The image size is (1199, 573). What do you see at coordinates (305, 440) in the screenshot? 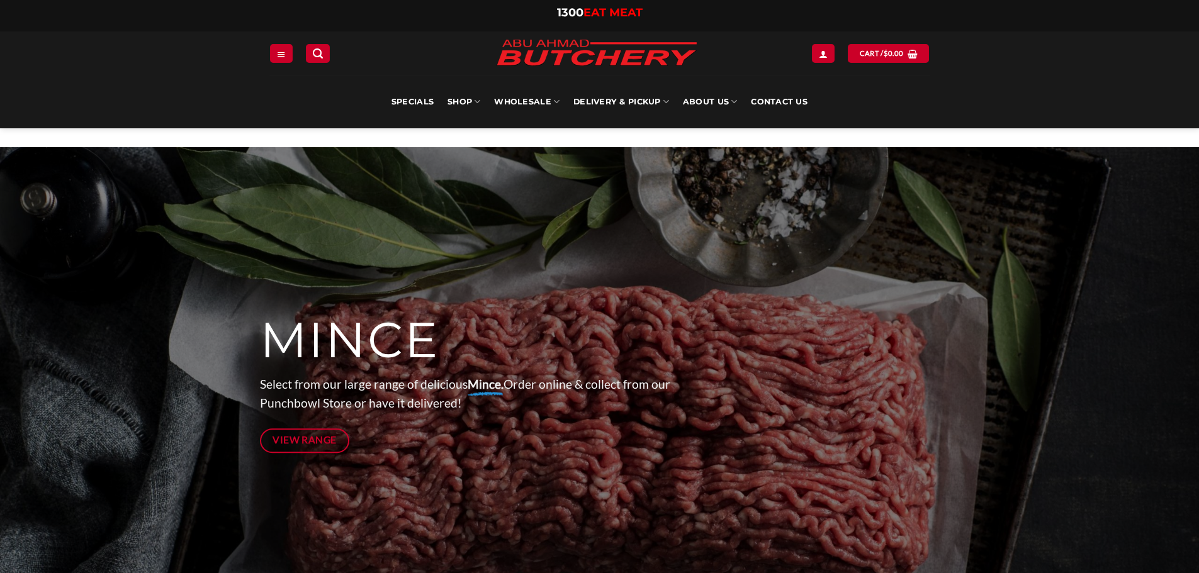
I see `span: View Range` at bounding box center [305, 440].